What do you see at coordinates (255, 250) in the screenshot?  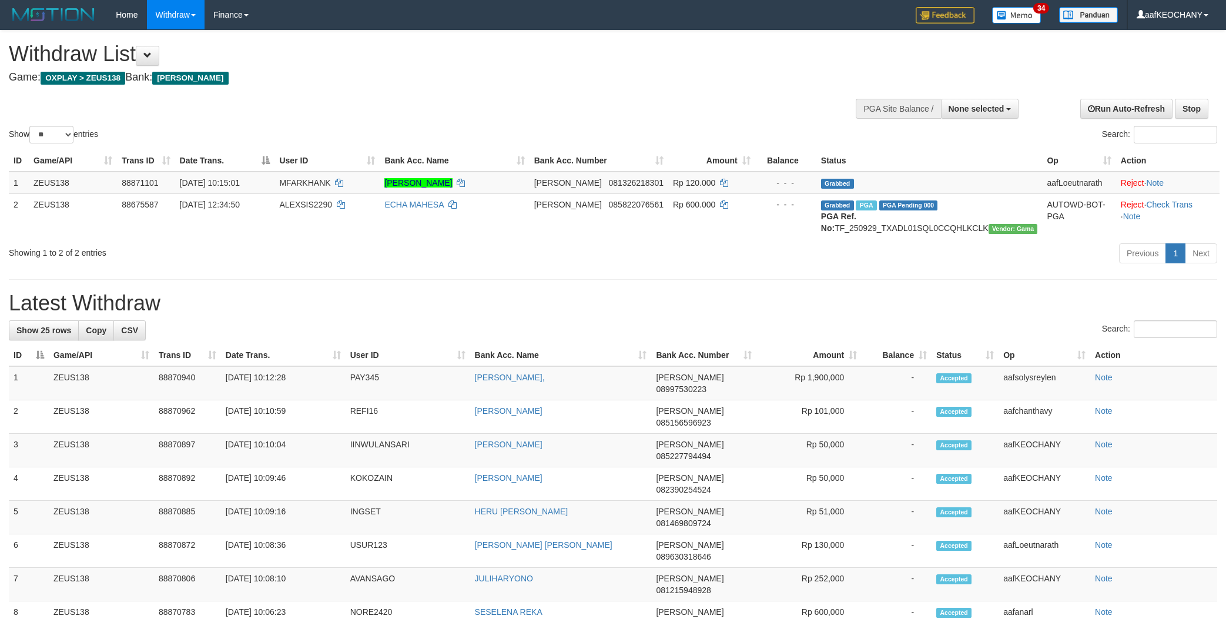 I see `div: Showing 1 to 2 of 2 entries` at bounding box center [255, 250].